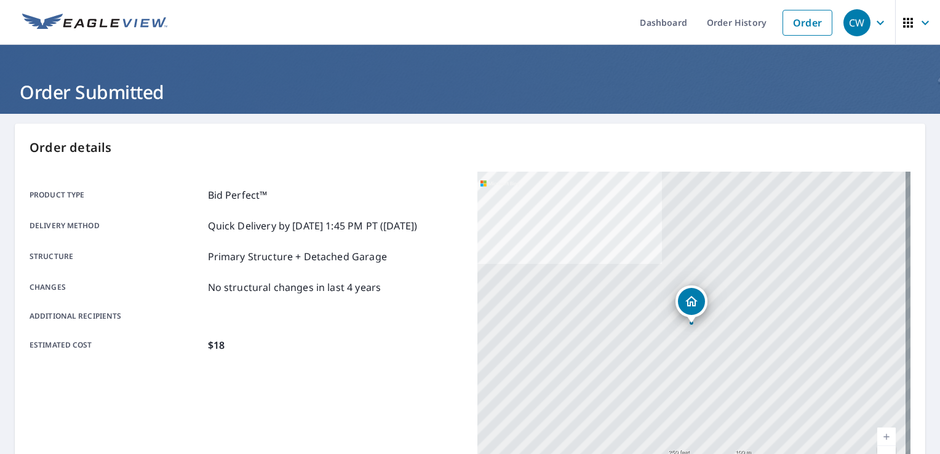 The height and width of the screenshot is (454, 940). Describe the element at coordinates (807, 23) in the screenshot. I see `a: Order` at that location.